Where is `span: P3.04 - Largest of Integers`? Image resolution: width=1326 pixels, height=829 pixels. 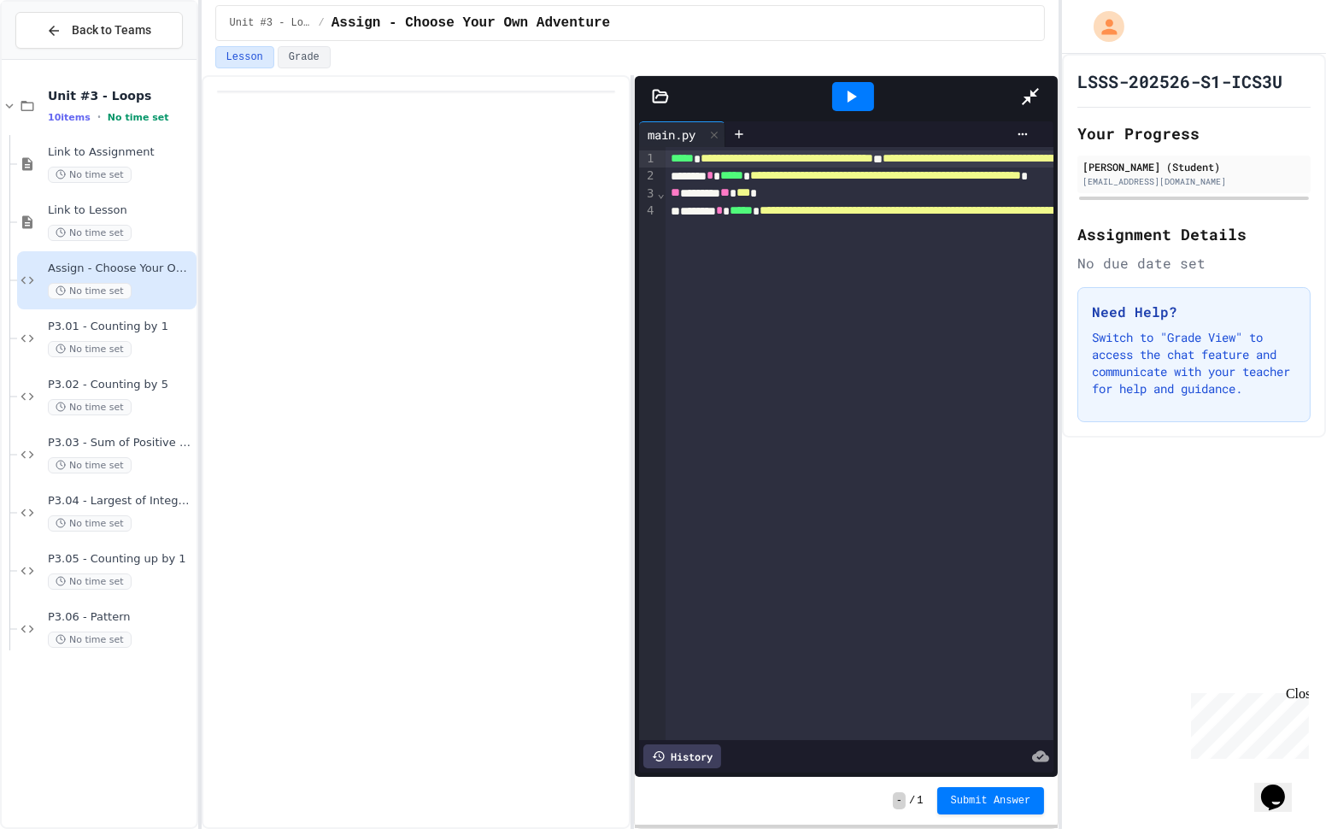
span: P3.04 - Largest of Integers is located at coordinates (120, 501).